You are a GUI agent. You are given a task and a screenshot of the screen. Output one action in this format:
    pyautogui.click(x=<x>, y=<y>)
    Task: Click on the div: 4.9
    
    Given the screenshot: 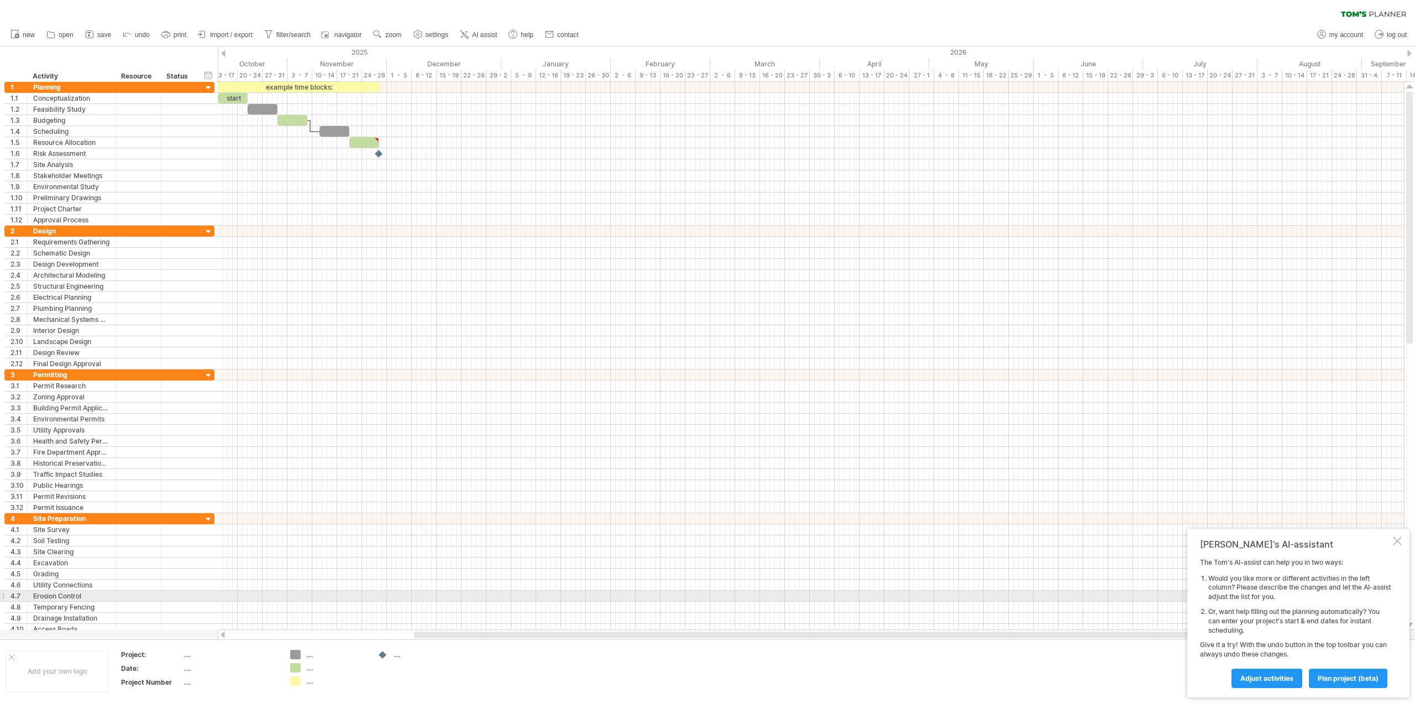 What is the action you would take?
    pyautogui.click(x=19, y=617)
    